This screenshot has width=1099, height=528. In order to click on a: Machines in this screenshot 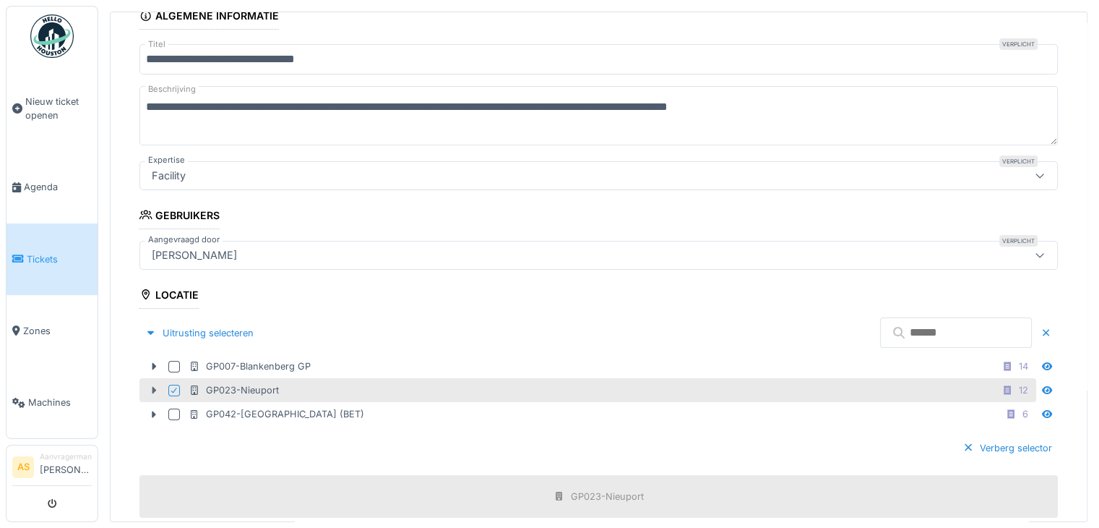, I will do `click(52, 402)`.